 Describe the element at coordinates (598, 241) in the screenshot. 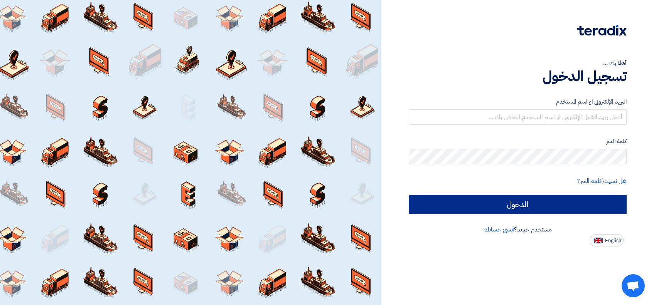

I see `img: en-US.png` at that location.